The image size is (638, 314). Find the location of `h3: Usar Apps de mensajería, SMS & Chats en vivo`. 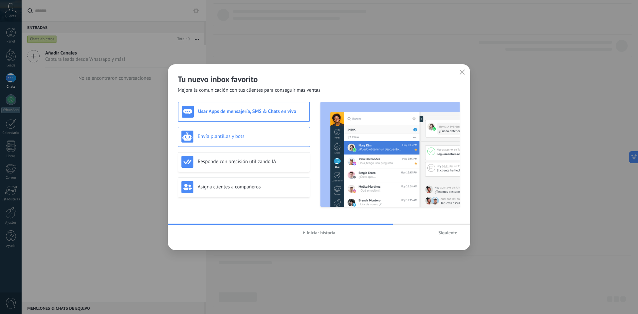

h3: Usar Apps de mensajería, SMS & Chats en vivo is located at coordinates (252, 111).